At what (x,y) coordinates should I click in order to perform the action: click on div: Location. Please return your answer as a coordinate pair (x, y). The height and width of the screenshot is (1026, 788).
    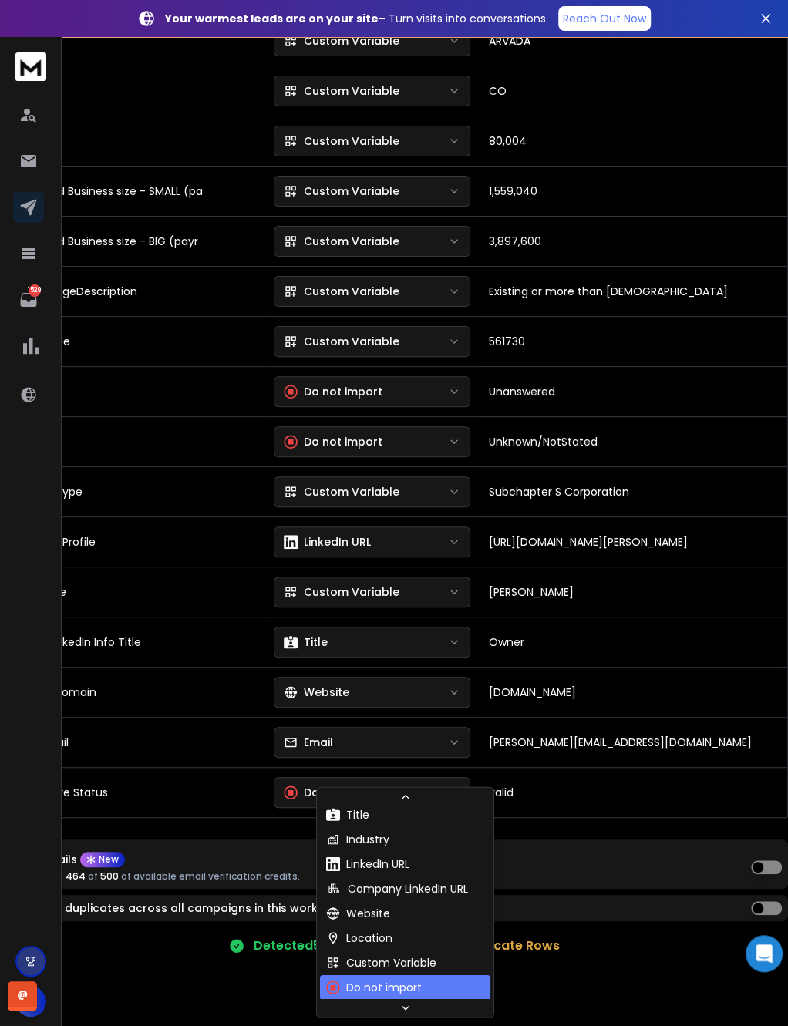
    Looking at the image, I should click on (359, 937).